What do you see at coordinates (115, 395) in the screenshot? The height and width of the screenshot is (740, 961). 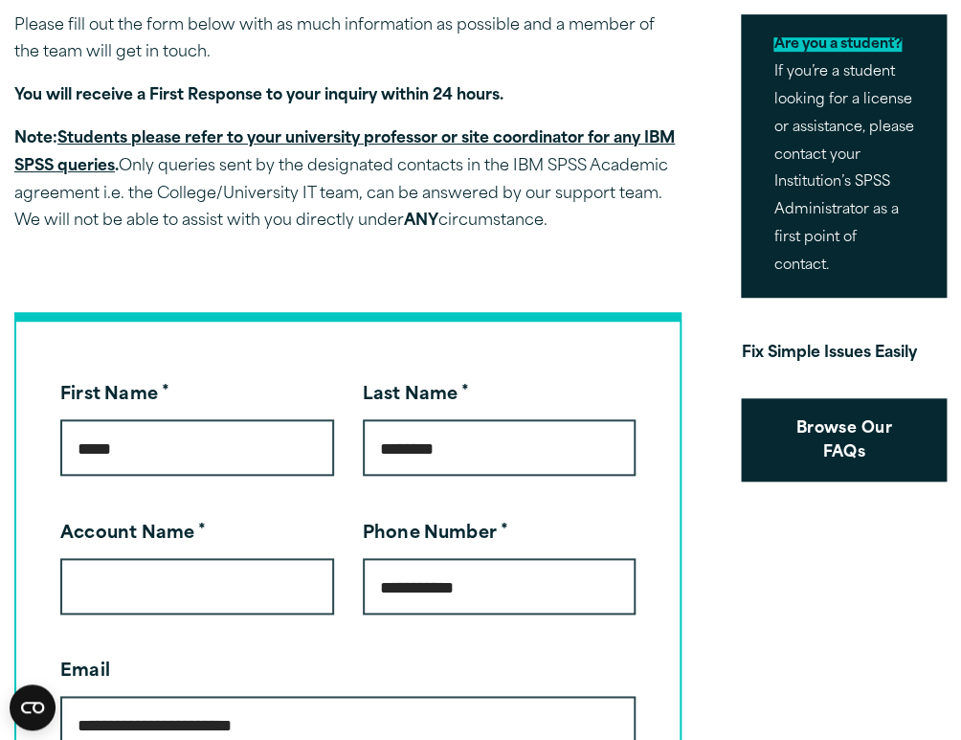 I see `label: First Name` at bounding box center [115, 395].